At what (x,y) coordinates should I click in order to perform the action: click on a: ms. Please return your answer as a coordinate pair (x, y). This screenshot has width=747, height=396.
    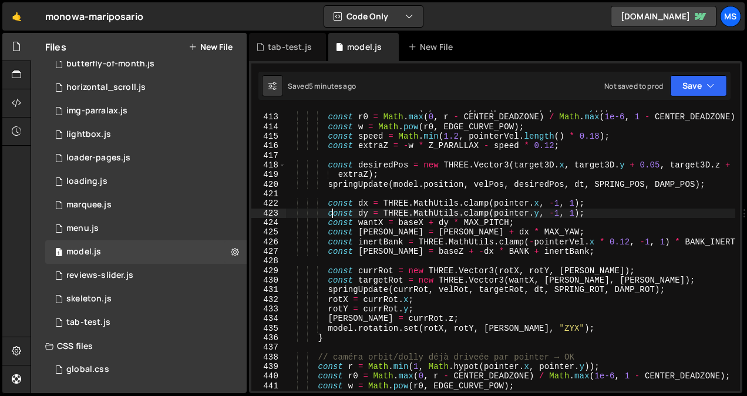
    Looking at the image, I should click on (731, 16).